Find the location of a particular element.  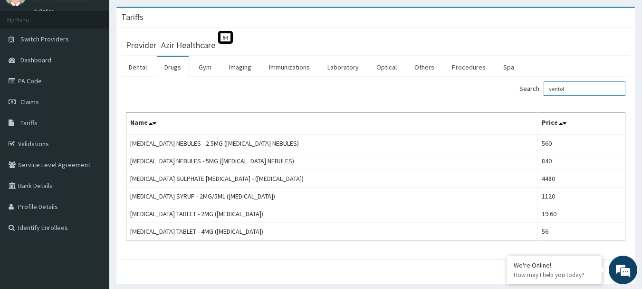

a: Optical is located at coordinates (386, 67).